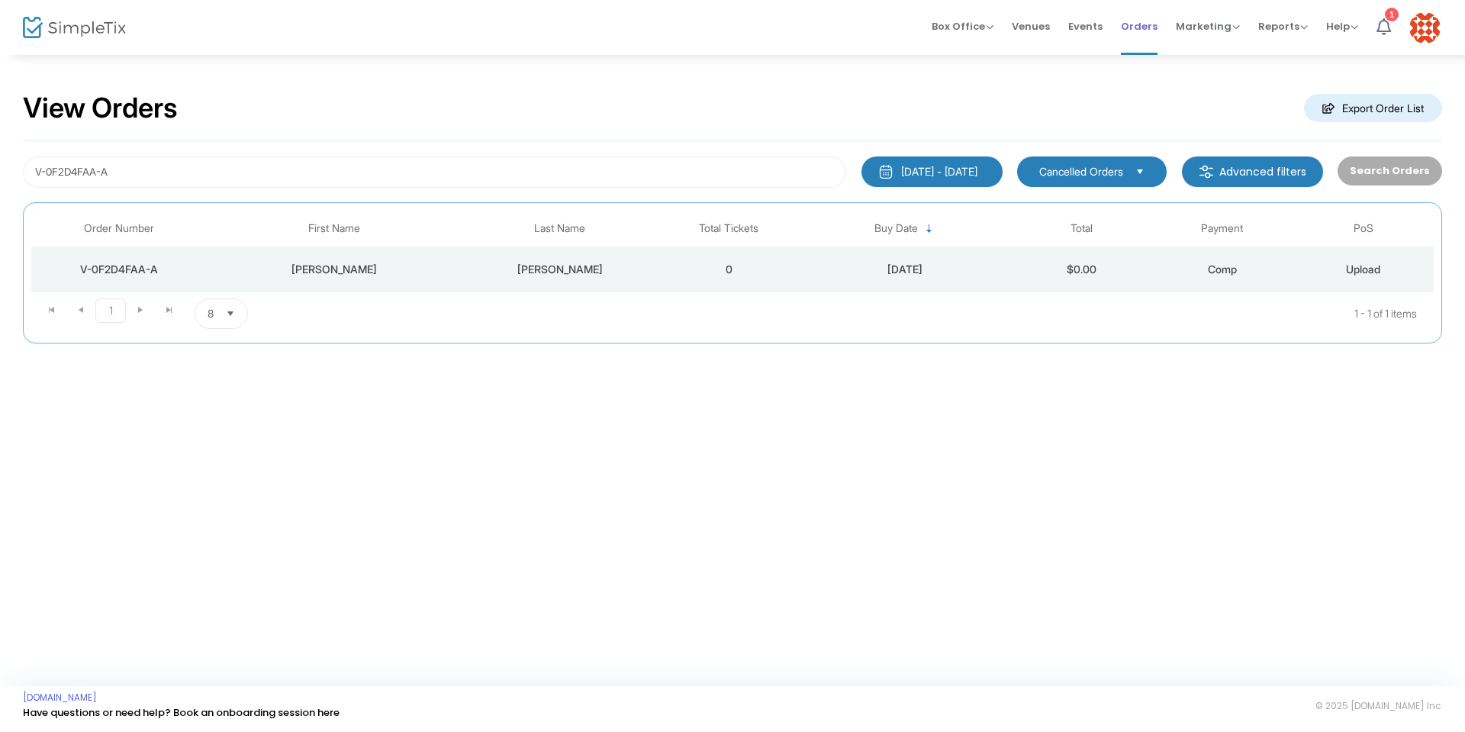 This screenshot has width=1465, height=732. What do you see at coordinates (1392, 14) in the screenshot?
I see `div: 1` at bounding box center [1392, 14].